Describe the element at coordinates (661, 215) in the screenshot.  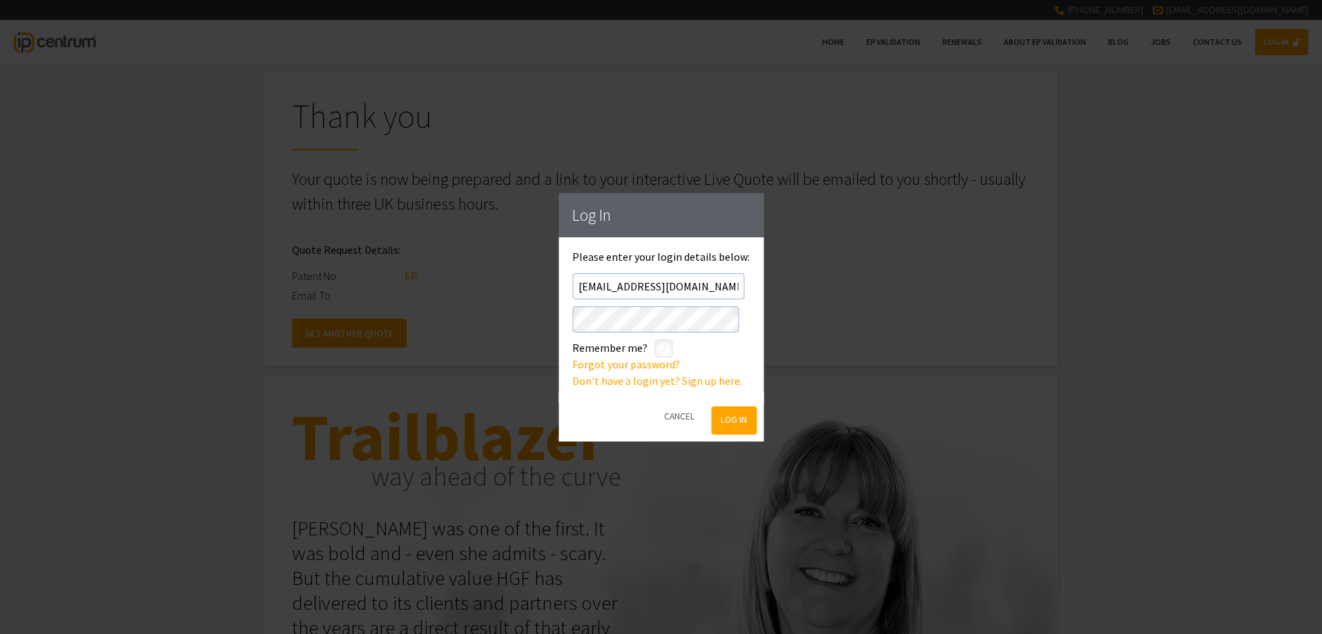
I see `h1: Log In` at that location.